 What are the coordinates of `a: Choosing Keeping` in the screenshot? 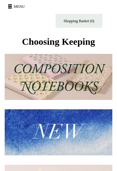 It's located at (58, 43).